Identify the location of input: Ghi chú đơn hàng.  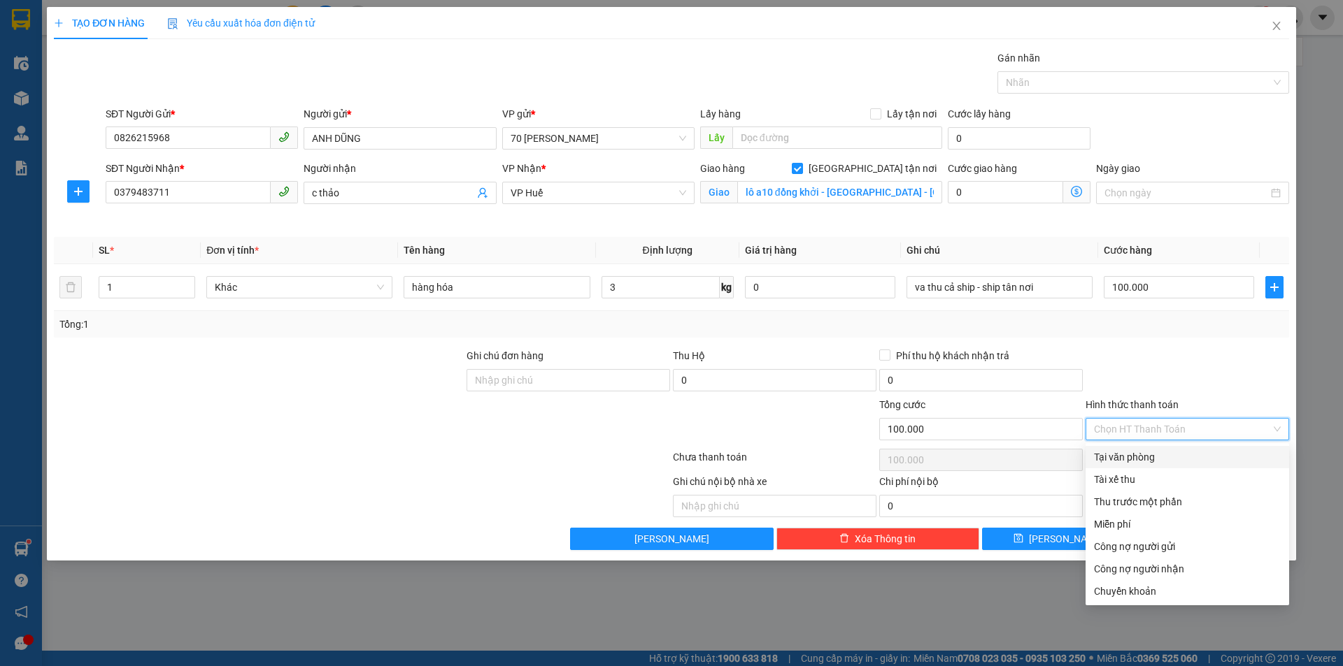
(568, 380).